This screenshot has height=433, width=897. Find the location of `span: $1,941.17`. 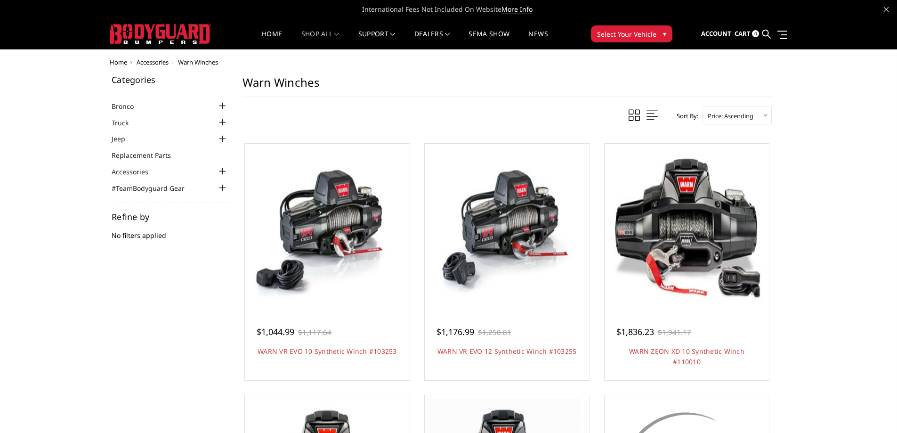

span: $1,941.17 is located at coordinates (674, 332).